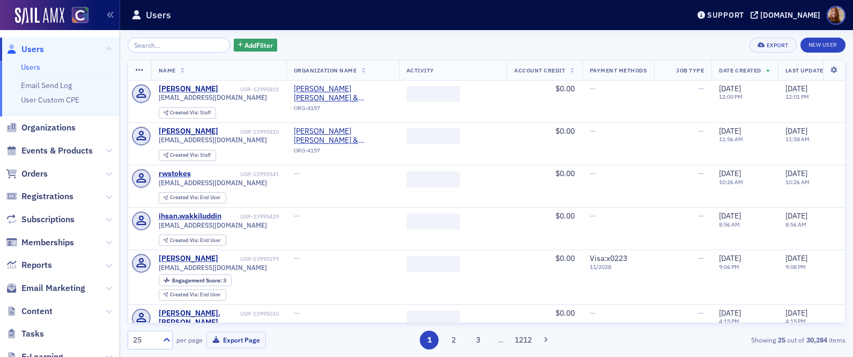  Describe the element at coordinates (797, 139) in the screenshot. I see `time: 11:58 AM` at that location.